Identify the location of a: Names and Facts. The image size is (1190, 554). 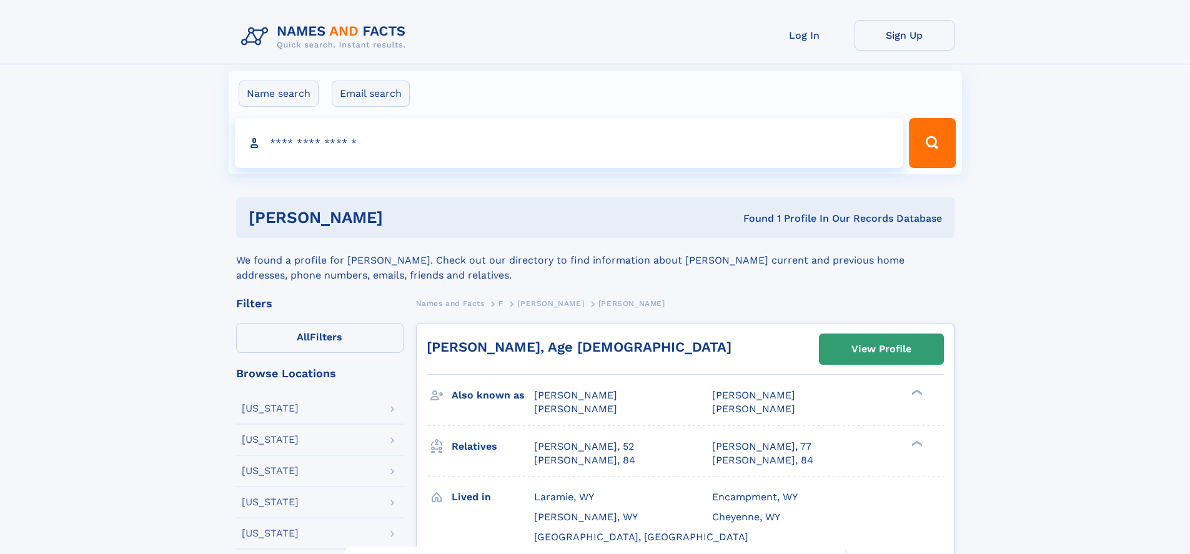
(451, 303).